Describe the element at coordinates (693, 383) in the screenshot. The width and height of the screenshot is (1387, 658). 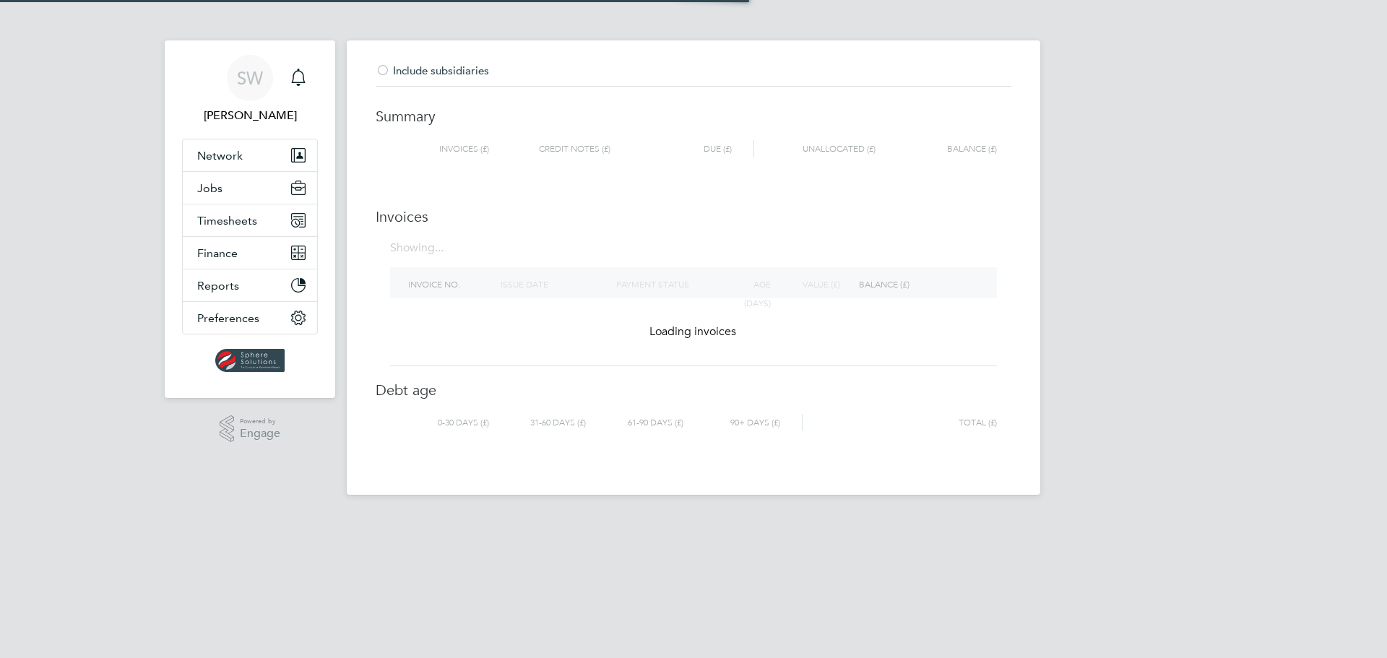
I see `h3: Debt age` at that location.